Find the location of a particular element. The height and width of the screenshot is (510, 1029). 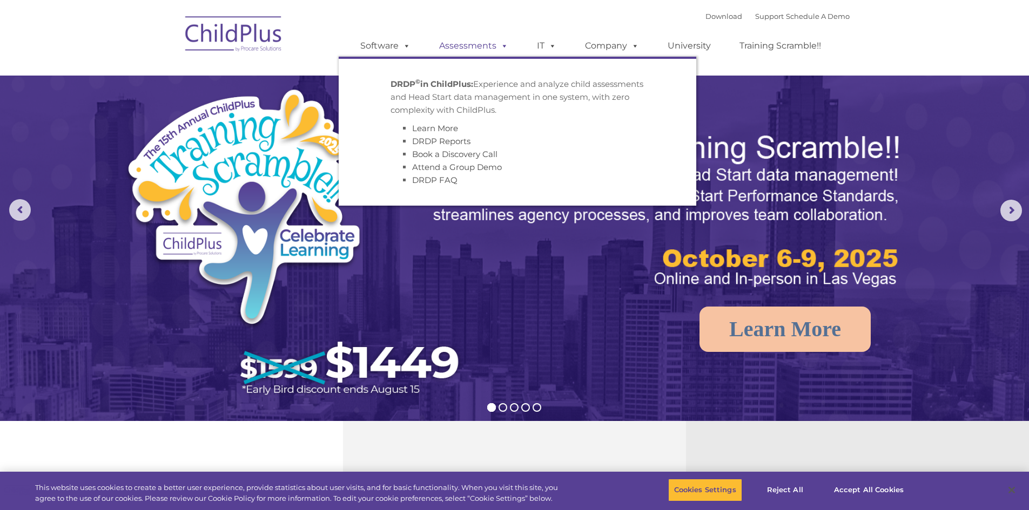

a: Book a Discovery Call is located at coordinates (455, 154).